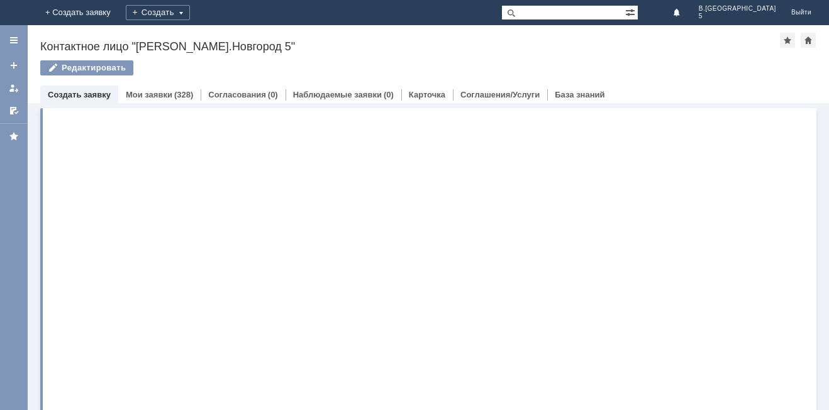 This screenshot has height=410, width=829. Describe the element at coordinates (787, 40) in the screenshot. I see `div: Добавить в избранное` at that location.